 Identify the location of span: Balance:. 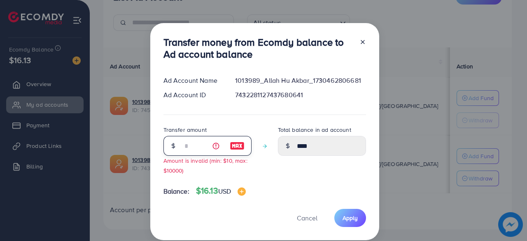
(176, 191).